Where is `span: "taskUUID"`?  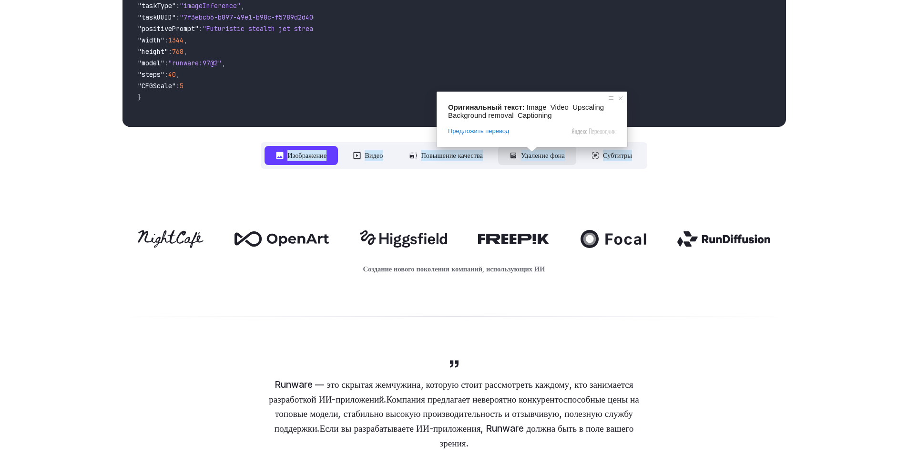 span: "taskUUID" is located at coordinates (157, 17).